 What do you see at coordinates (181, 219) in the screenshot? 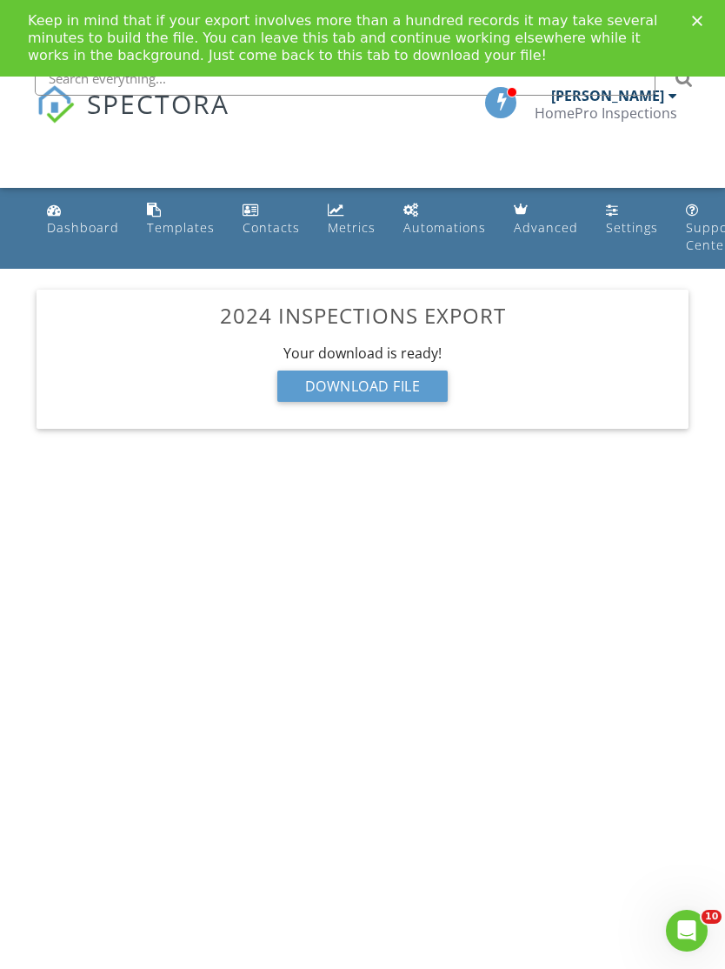
I see `a: Templates` at bounding box center [181, 219].